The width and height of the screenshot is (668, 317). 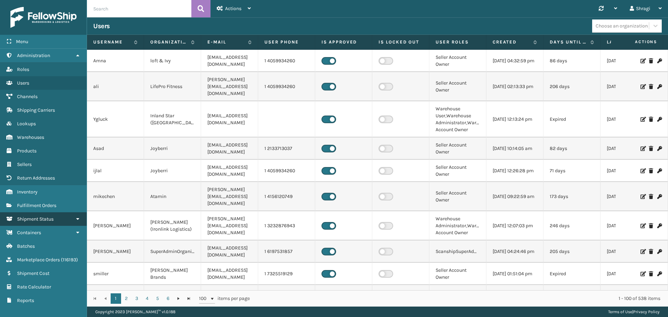 I want to click on h3: Users, so click(x=102, y=26).